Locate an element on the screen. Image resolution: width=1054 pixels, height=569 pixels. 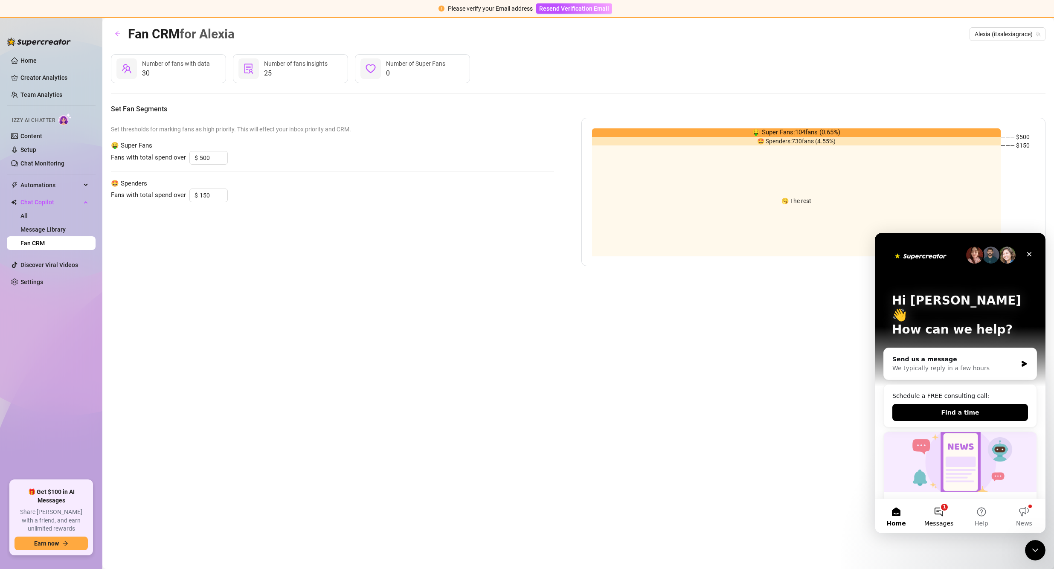
span: Chat Copilot is located at coordinates (51, 202).